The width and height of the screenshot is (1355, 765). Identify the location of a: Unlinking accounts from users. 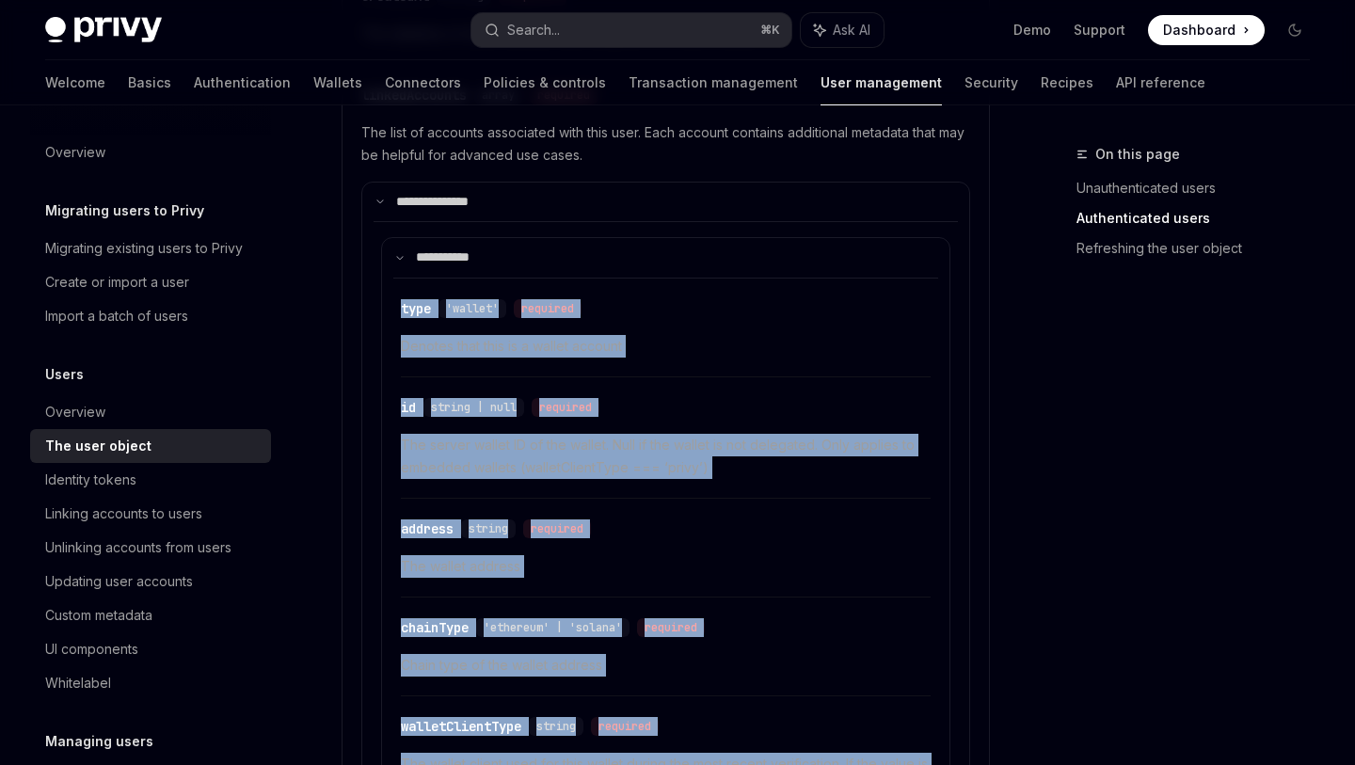
(151, 548).